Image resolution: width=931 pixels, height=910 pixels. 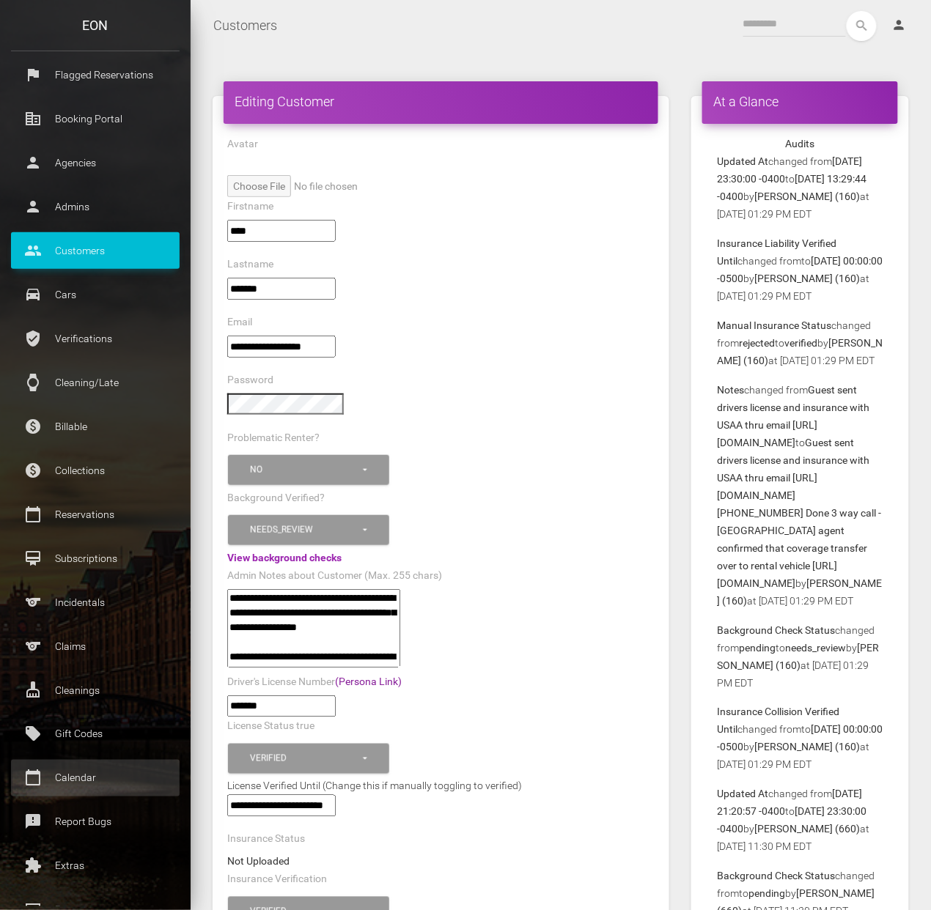 I want to click on label: License Status true, so click(x=271, y=727).